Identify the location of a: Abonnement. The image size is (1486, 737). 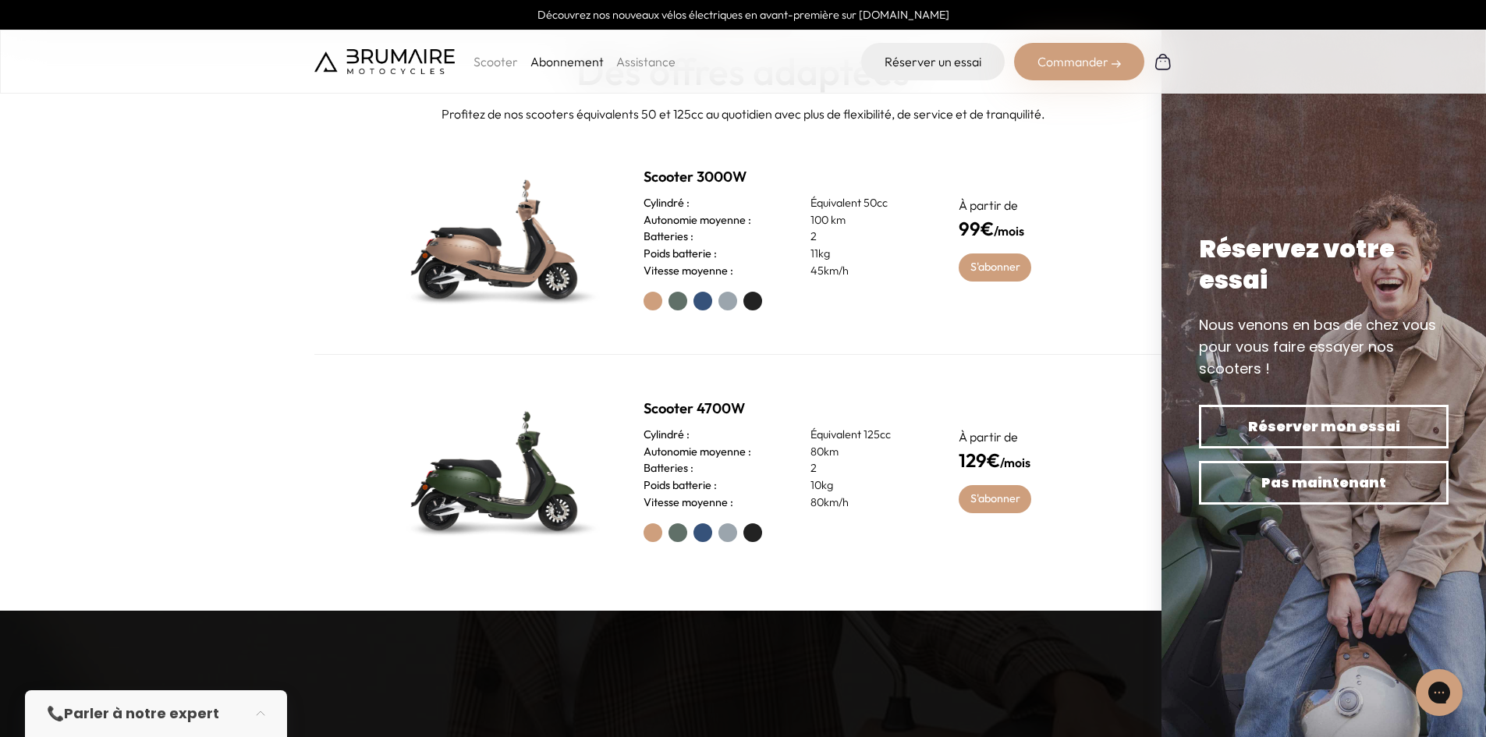
(567, 62).